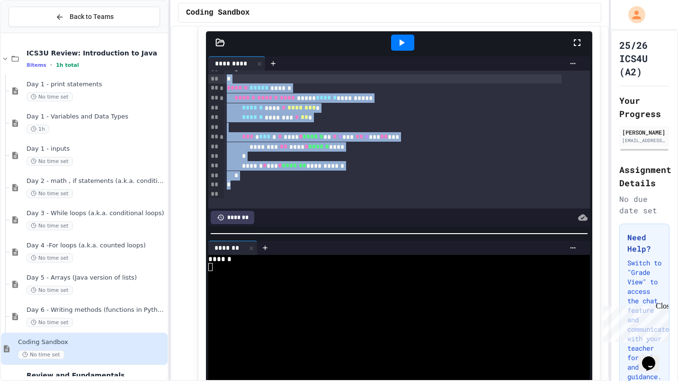 The width and height of the screenshot is (678, 381). What do you see at coordinates (96, 84) in the screenshot?
I see `span: Day 1 - print statements` at bounding box center [96, 84].